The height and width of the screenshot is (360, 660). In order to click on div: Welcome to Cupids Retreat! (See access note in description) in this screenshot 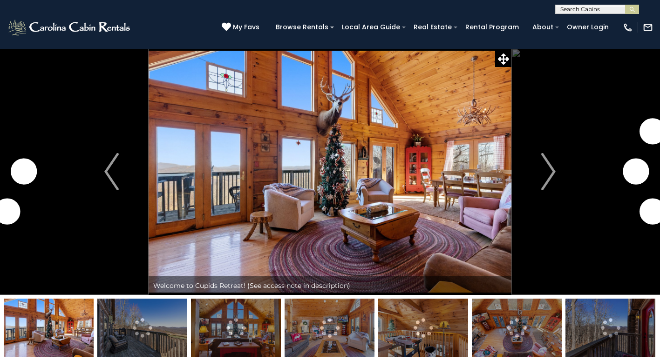, I will do `click(330, 286)`.